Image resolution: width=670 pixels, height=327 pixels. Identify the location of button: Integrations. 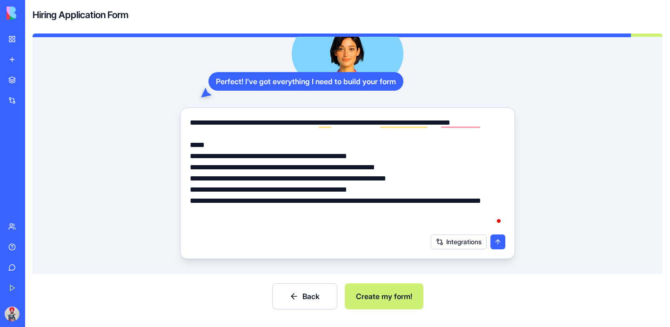
(458, 242).